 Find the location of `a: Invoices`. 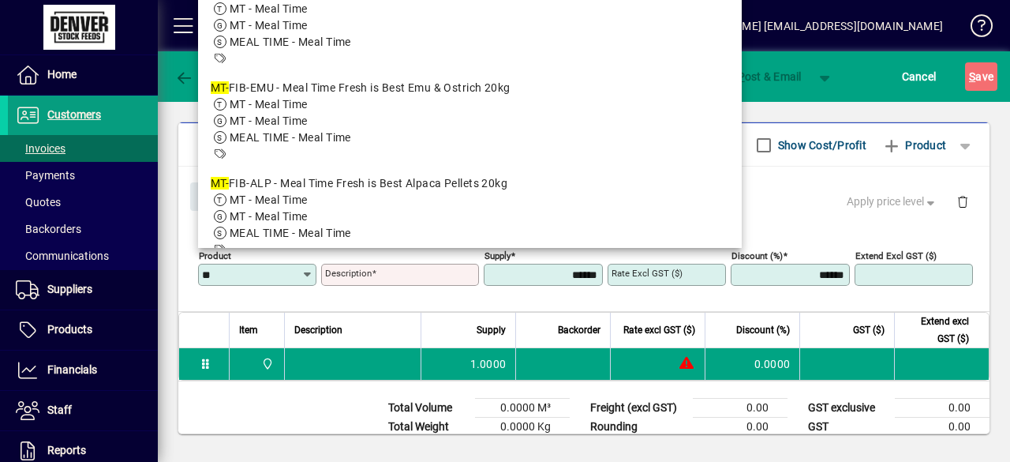

a: Invoices is located at coordinates (83, 148).